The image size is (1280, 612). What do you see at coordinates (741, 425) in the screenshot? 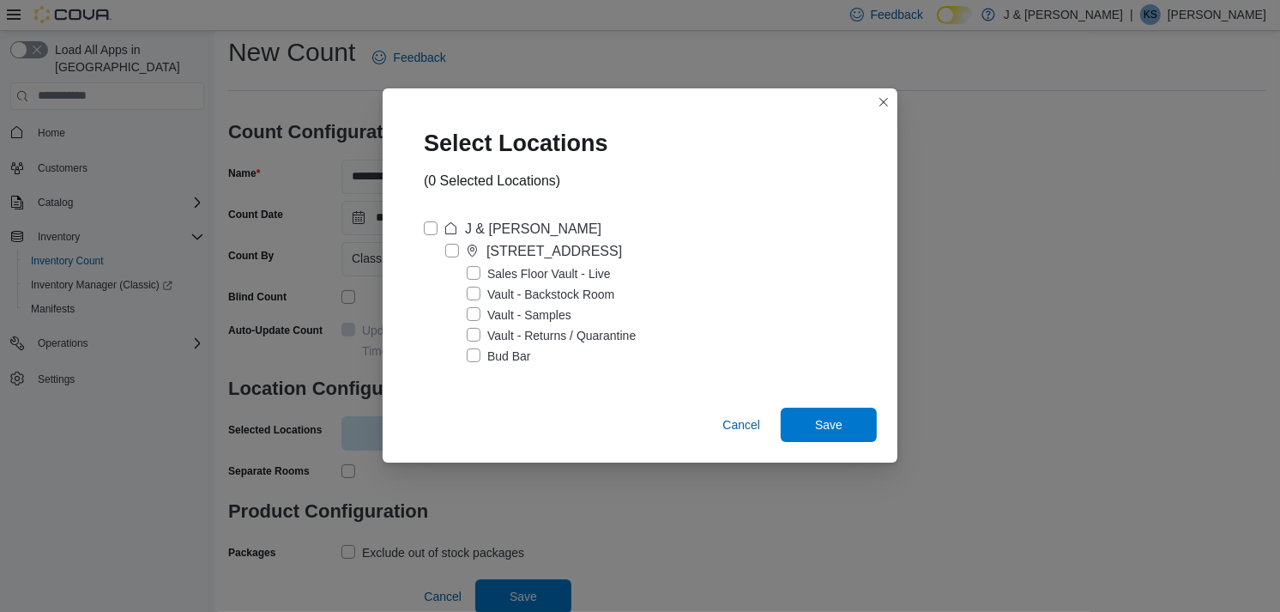
I see `button: Cancel` at bounding box center [741, 425].